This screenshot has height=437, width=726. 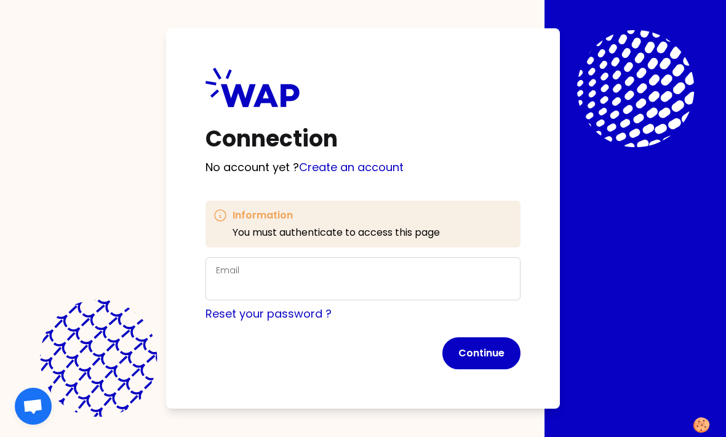 What do you see at coordinates (336, 233) in the screenshot?
I see `p: You must authenticate to access this page` at bounding box center [336, 233].